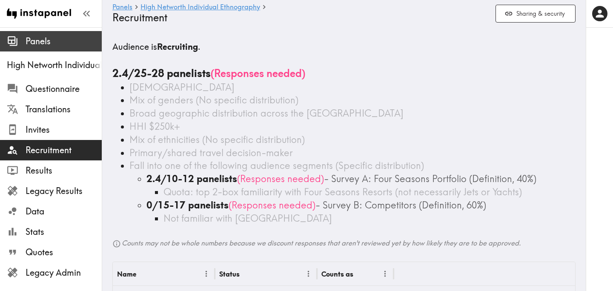  Describe the element at coordinates (63, 191) in the screenshot. I see `span: Legacy Results` at that location.